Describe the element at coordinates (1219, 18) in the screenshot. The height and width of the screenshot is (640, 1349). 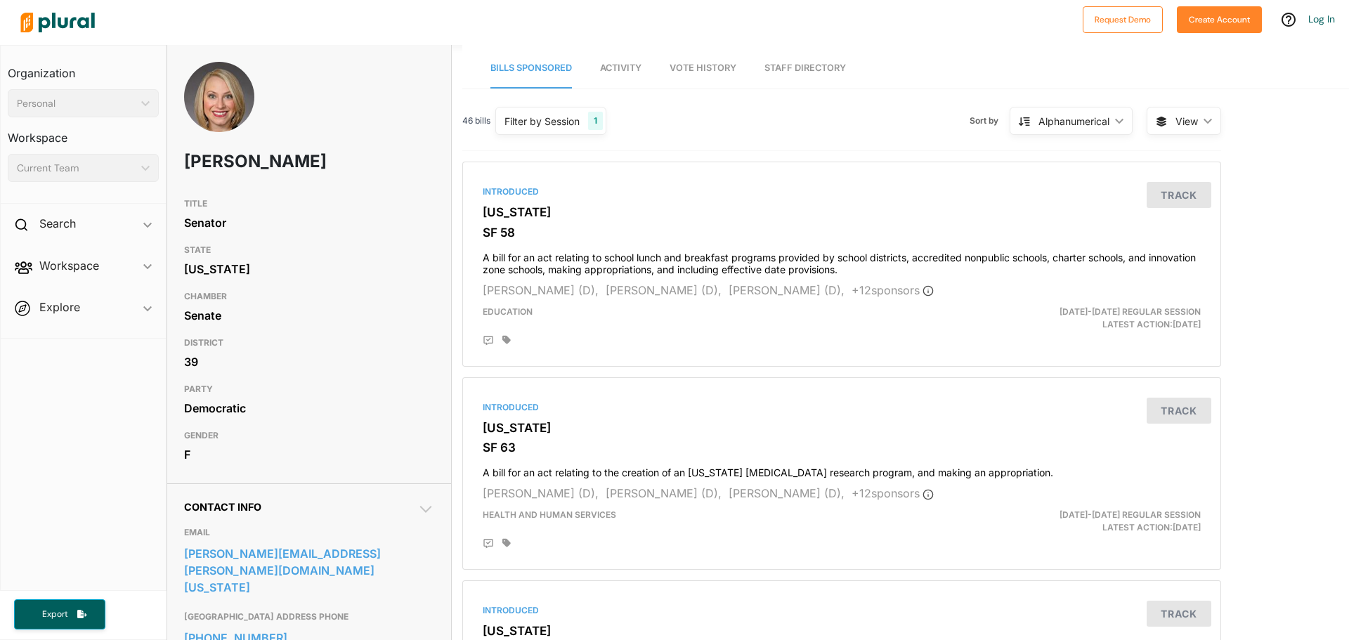
I see `a: Create Account` at that location.